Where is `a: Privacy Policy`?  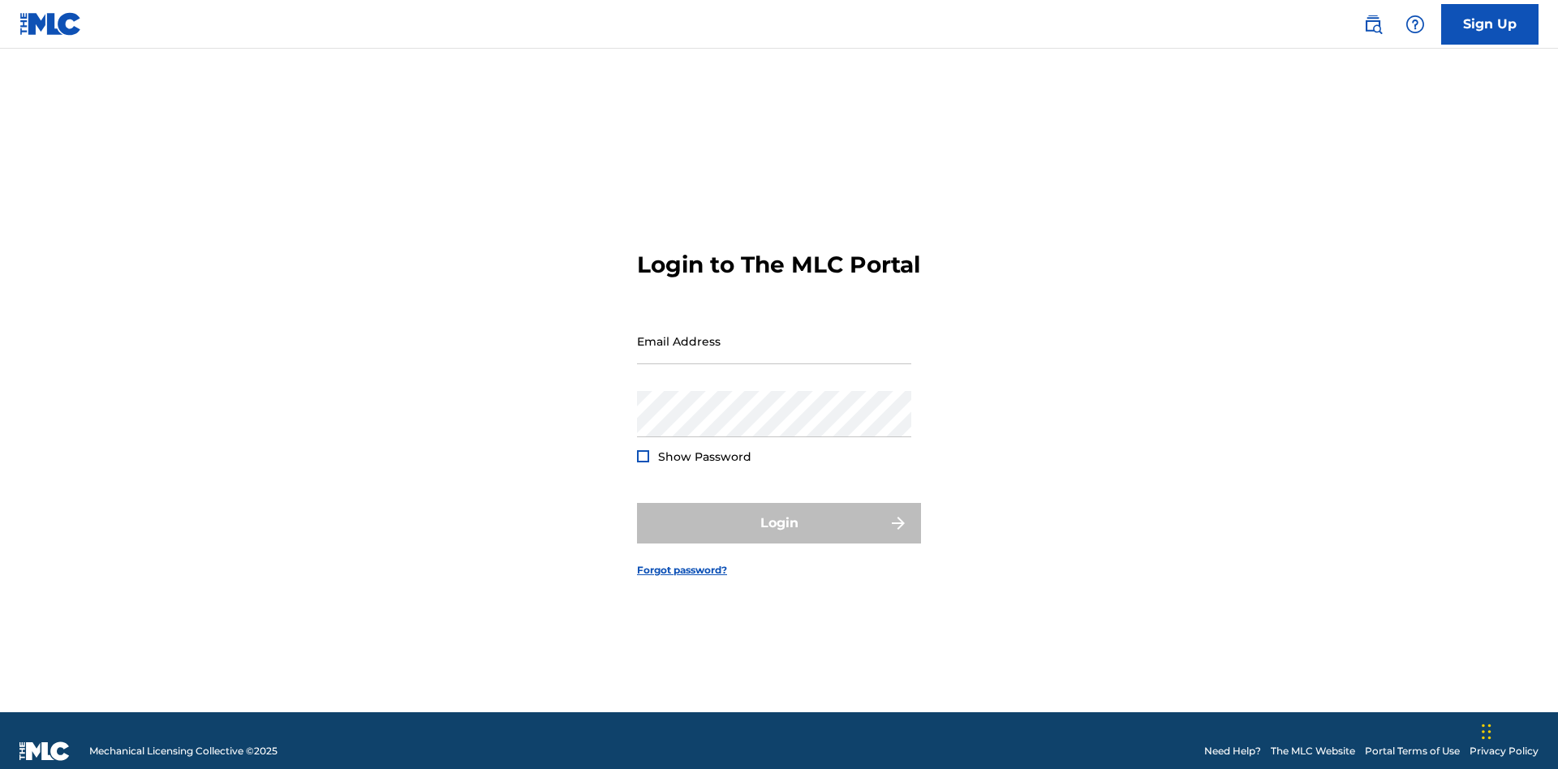
a: Privacy Policy is located at coordinates (1504, 752).